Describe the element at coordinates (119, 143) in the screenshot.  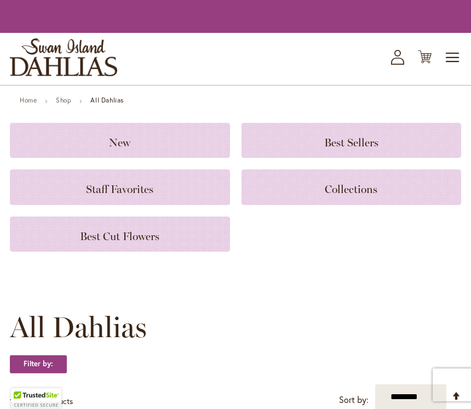
I see `span: New` at that location.